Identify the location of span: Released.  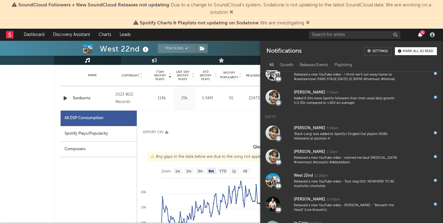
(253, 76).